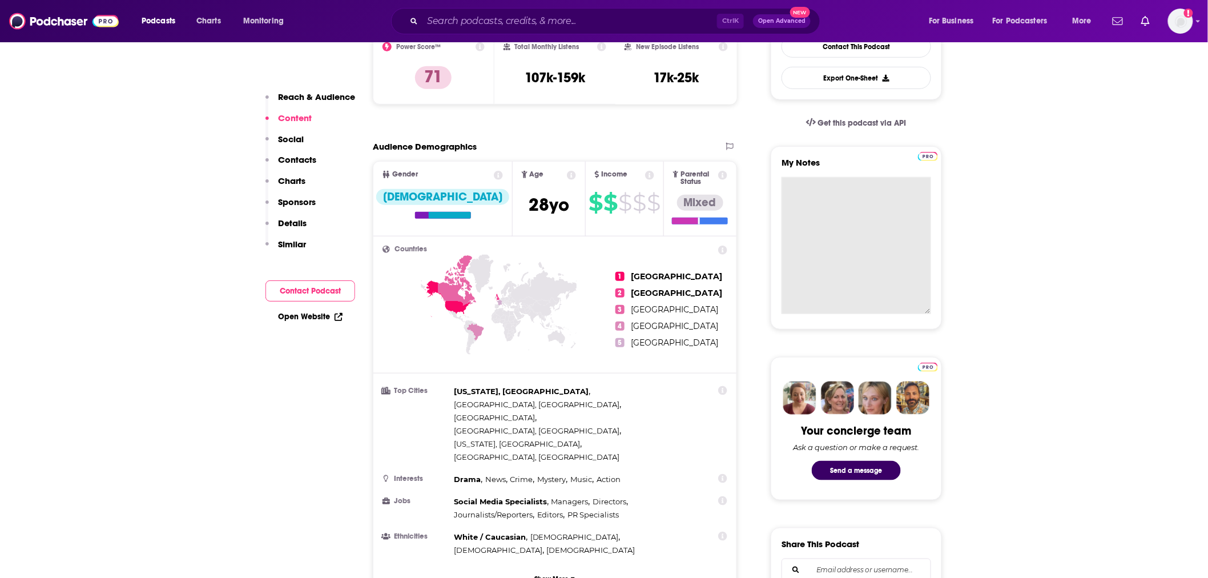 This screenshot has width=1208, height=578. What do you see at coordinates (291, 164) in the screenshot?
I see `button: Contacts` at bounding box center [291, 164].